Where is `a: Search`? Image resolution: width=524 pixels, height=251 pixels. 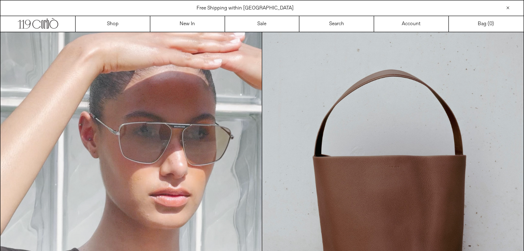 a: Search is located at coordinates (337, 24).